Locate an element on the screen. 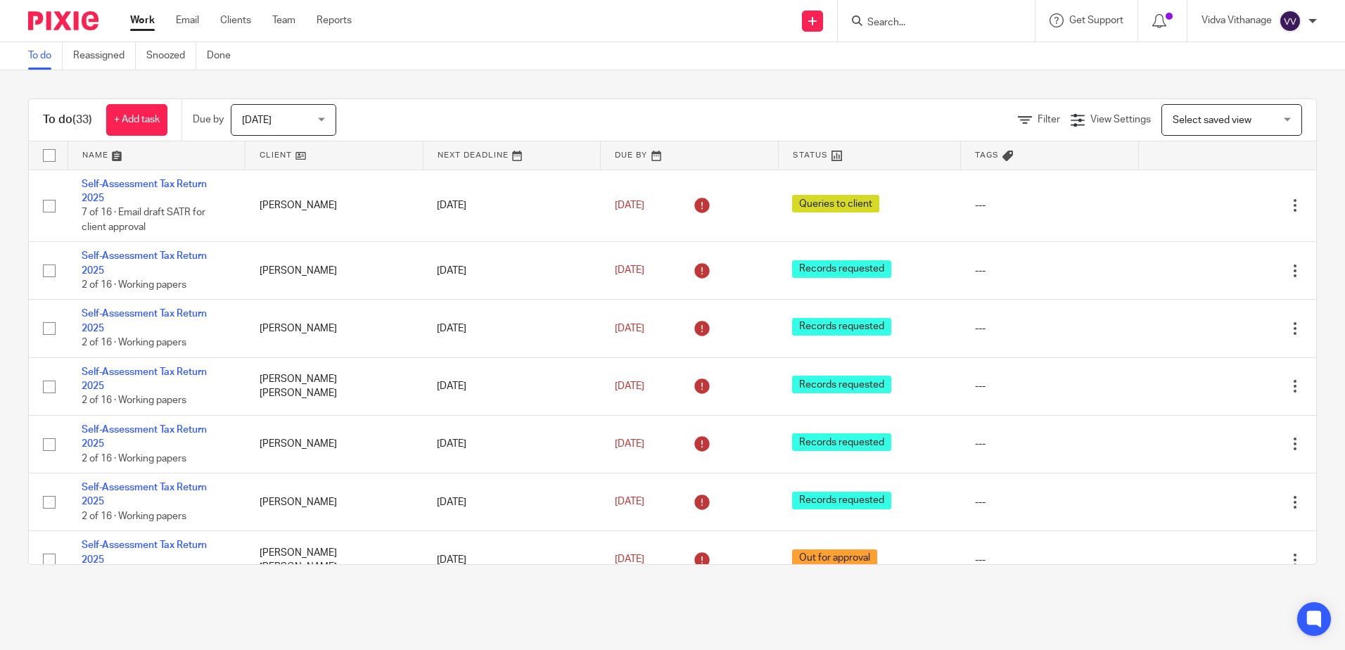 The width and height of the screenshot is (1345, 650). a: Work is located at coordinates (142, 20).